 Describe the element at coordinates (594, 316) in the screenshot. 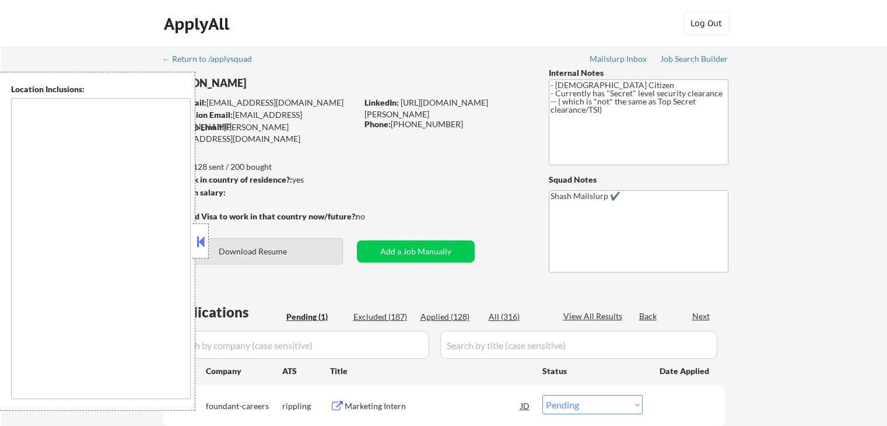

I see `div: View All Results` at that location.